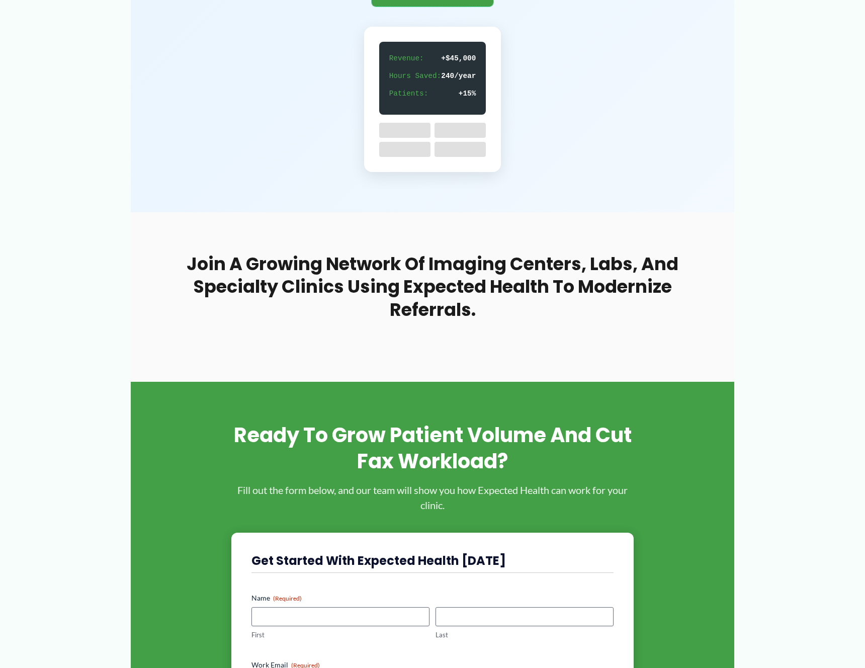 The image size is (865, 668). Describe the element at coordinates (433, 448) in the screenshot. I see `h2: Ready to grow patient volume and cut fax workload?` at that location.